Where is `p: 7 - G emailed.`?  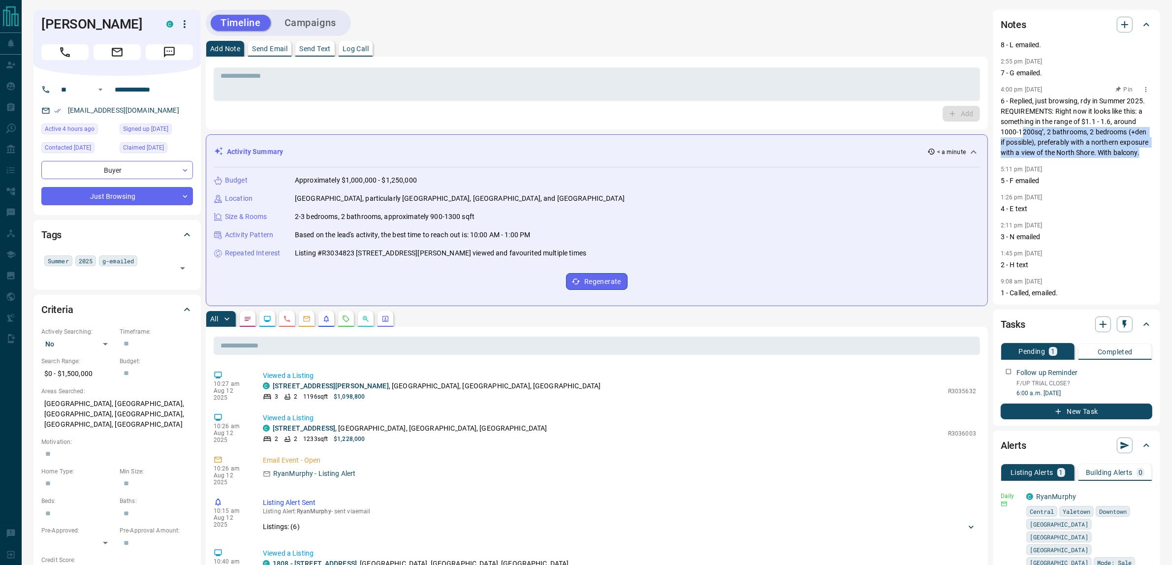
p: 7 - G emailed. is located at coordinates (1077, 73).